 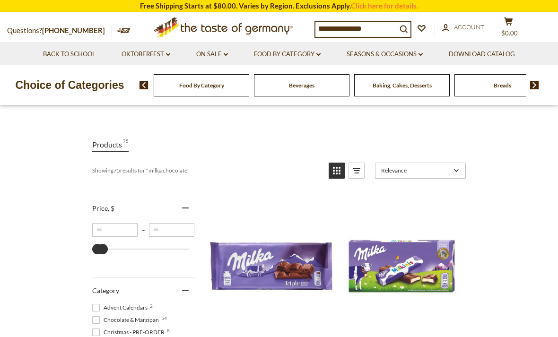 I want to click on a: Seasons & Occasions, so click(x=384, y=54).